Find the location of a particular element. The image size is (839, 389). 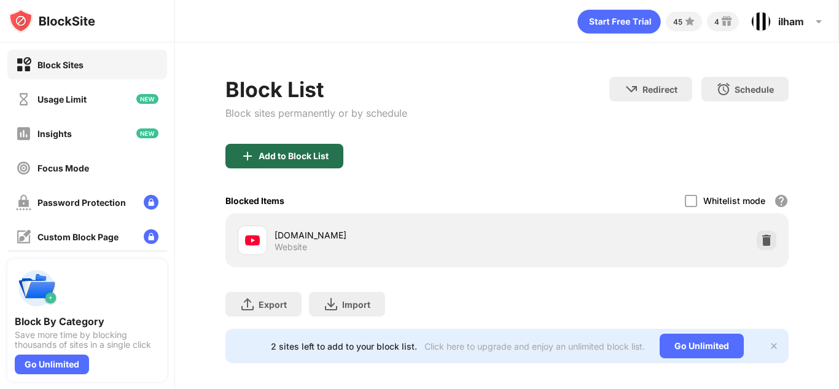

img: password-protection-off.svg is located at coordinates (23, 202).